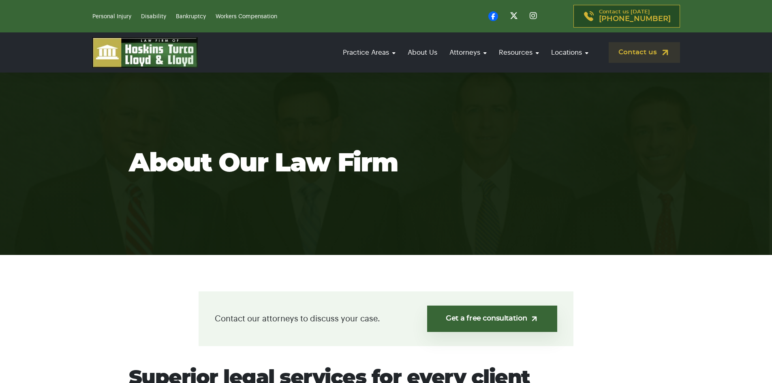 The width and height of the screenshot is (772, 383). Describe the element at coordinates (369, 52) in the screenshot. I see `a: Practice Areas` at that location.